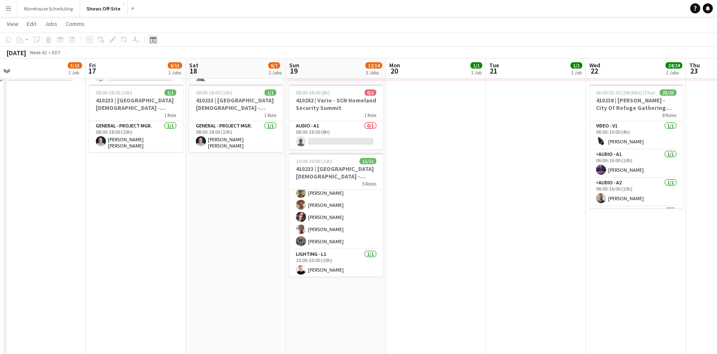 Image resolution: width=717 pixels, height=354 pixels. Describe the element at coordinates (336, 117) in the screenshot. I see `div: 08:00-16:00 (8h)0/1410282 | Vario - SCN Homeland Security Summit1 RoleAudio - A10/108:00-16:00 (8h)` at that location.